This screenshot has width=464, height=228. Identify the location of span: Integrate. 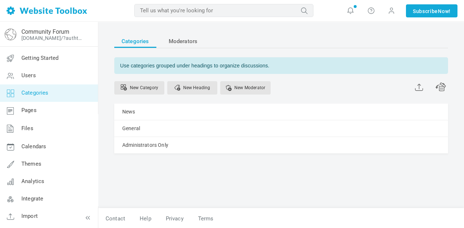
(32, 199).